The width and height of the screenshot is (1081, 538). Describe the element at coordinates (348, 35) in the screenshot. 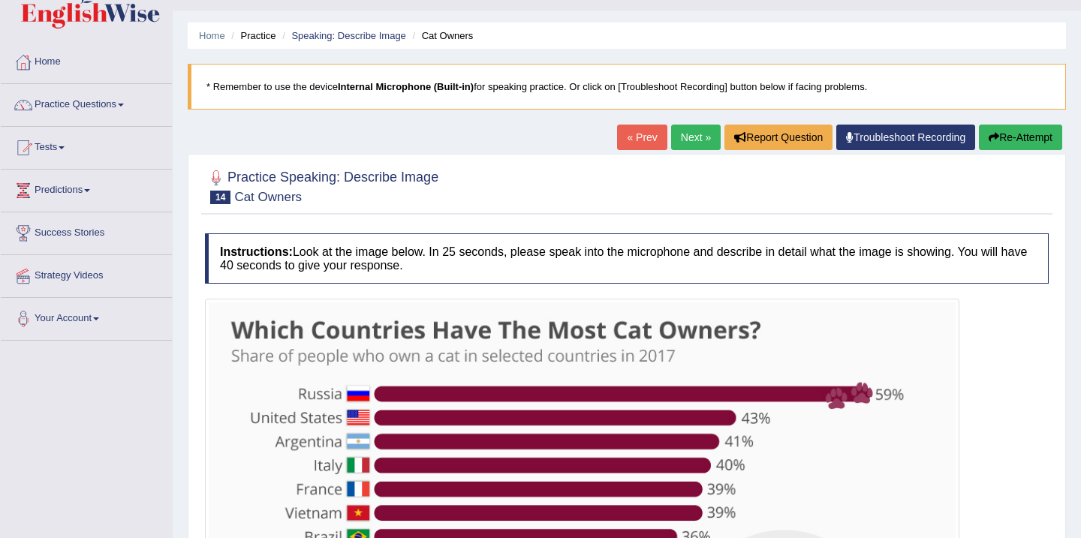

I see `a: Speaking: Describe Image` at that location.